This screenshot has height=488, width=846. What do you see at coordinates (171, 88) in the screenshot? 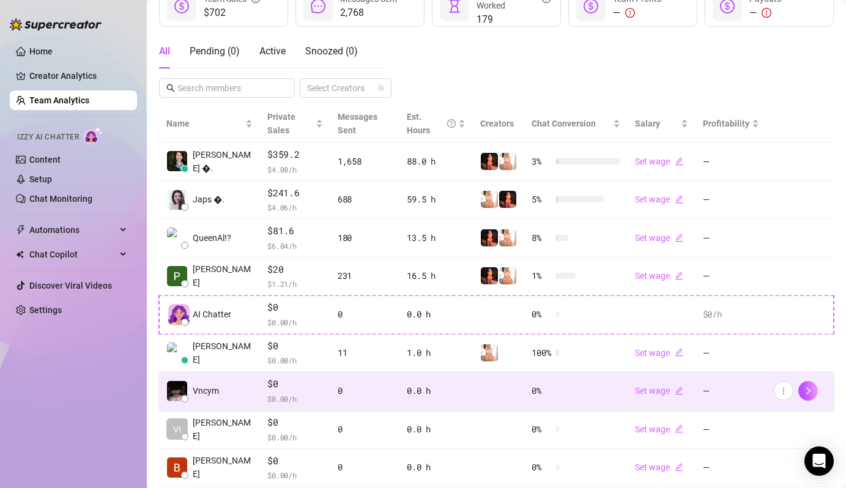
I see `span: search` at bounding box center [171, 88].